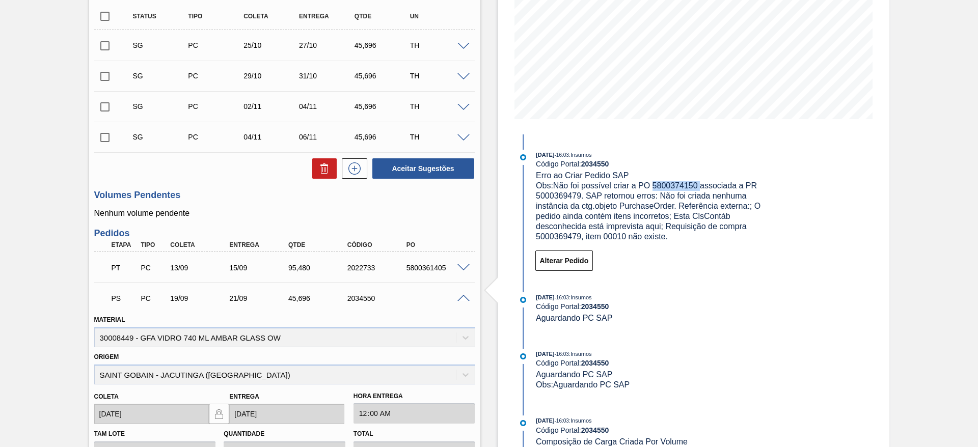 This screenshot has height=447, width=978. Describe the element at coordinates (260, 268) in the screenshot. I see `div: 15/09/2025` at that location.